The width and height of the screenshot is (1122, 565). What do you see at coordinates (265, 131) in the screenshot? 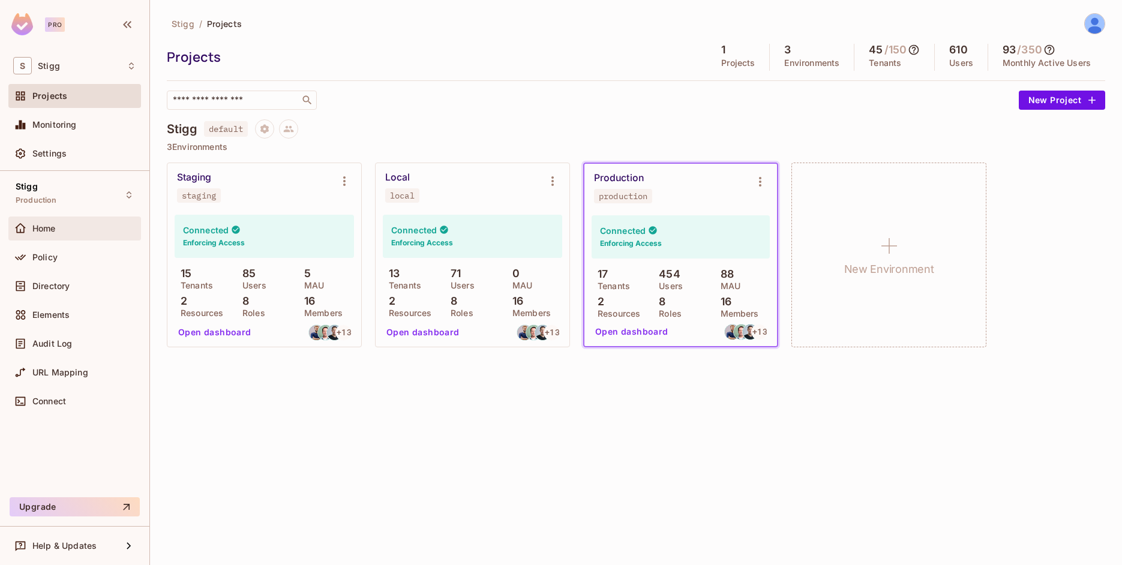
I see `span: Project settings` at bounding box center [265, 131].